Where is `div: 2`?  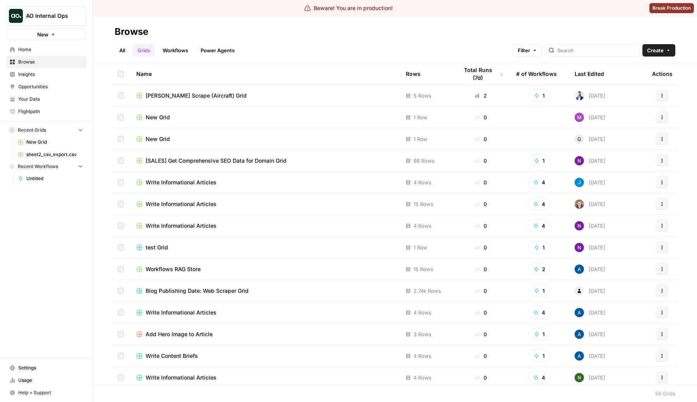
div: 2 is located at coordinates (481, 96).